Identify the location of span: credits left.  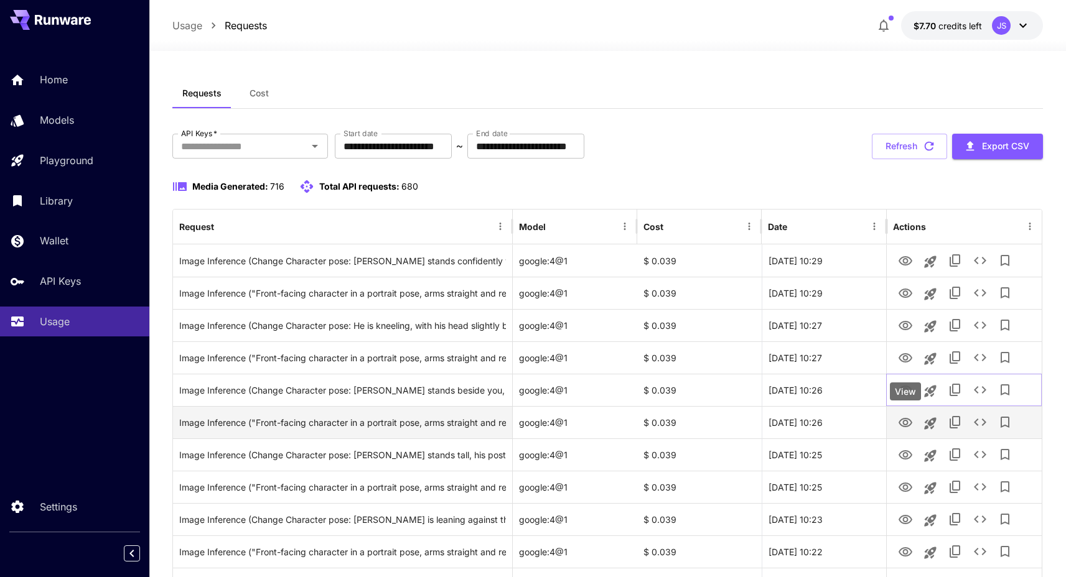
(960, 26).